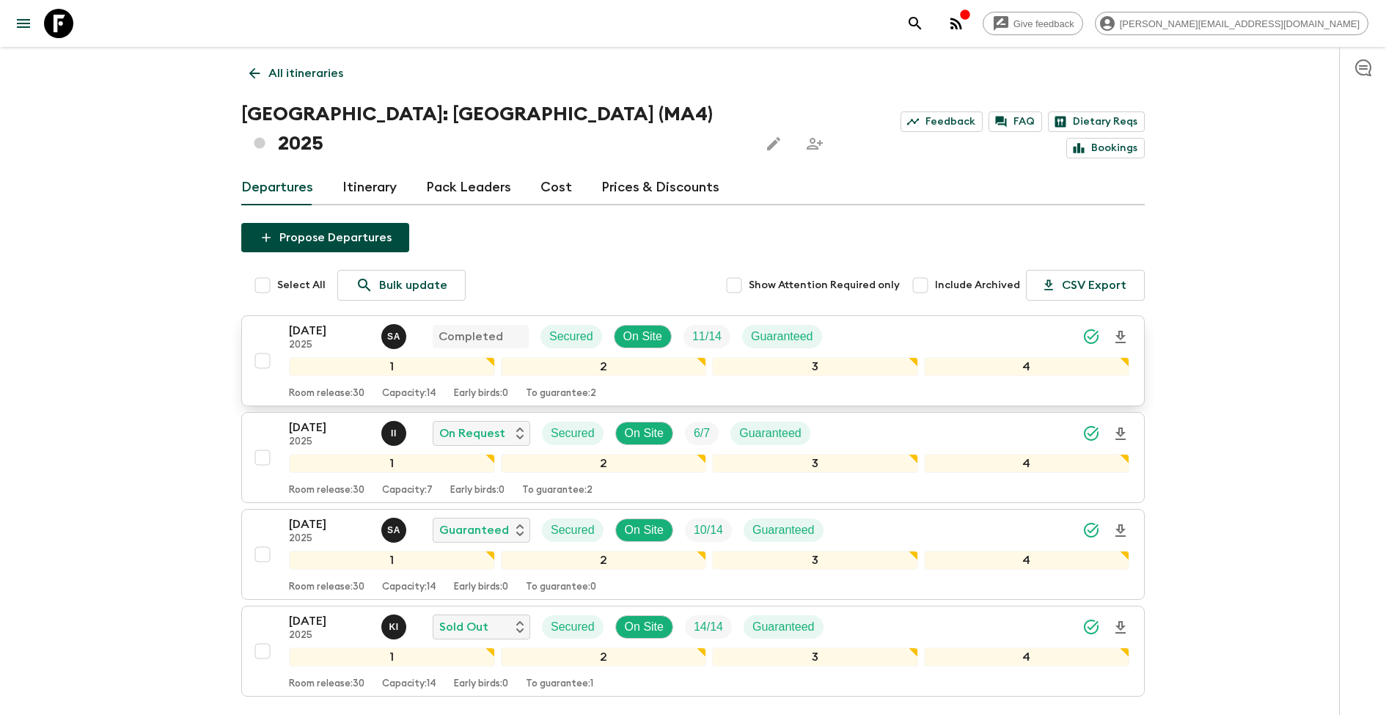 This screenshot has width=1386, height=715. Describe the element at coordinates (471, 337) in the screenshot. I see `p: Completed` at that location.